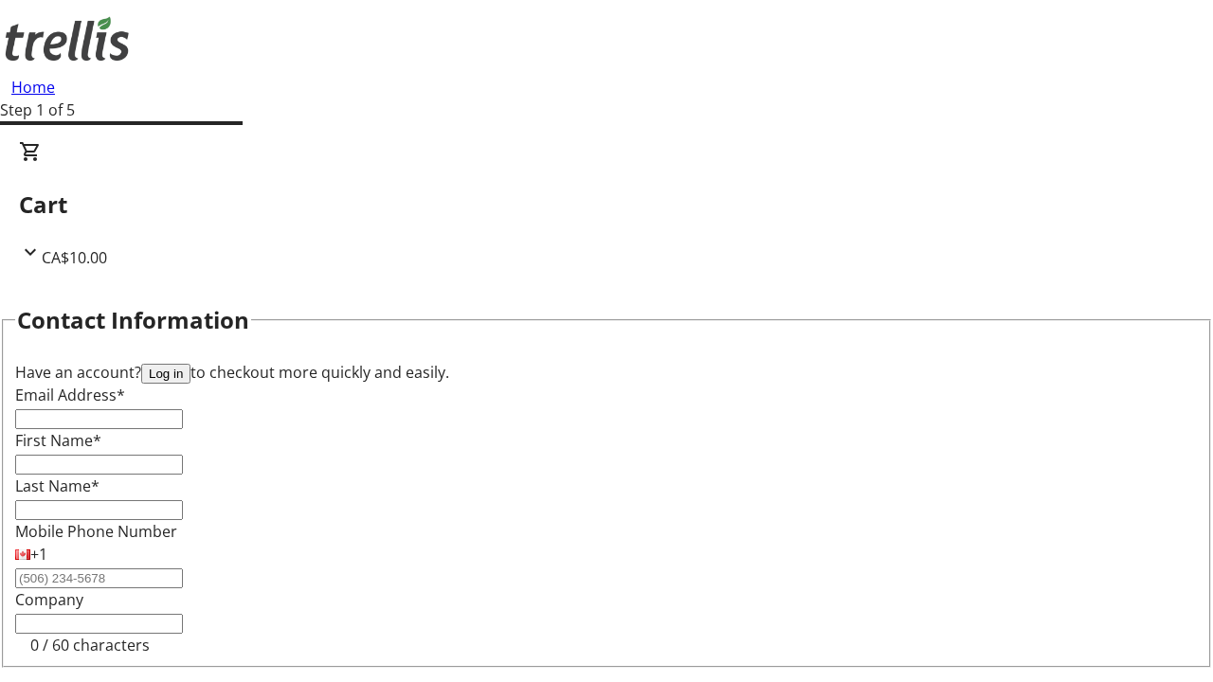 The image size is (1213, 682). I want to click on span: CA$10.00, so click(74, 258).